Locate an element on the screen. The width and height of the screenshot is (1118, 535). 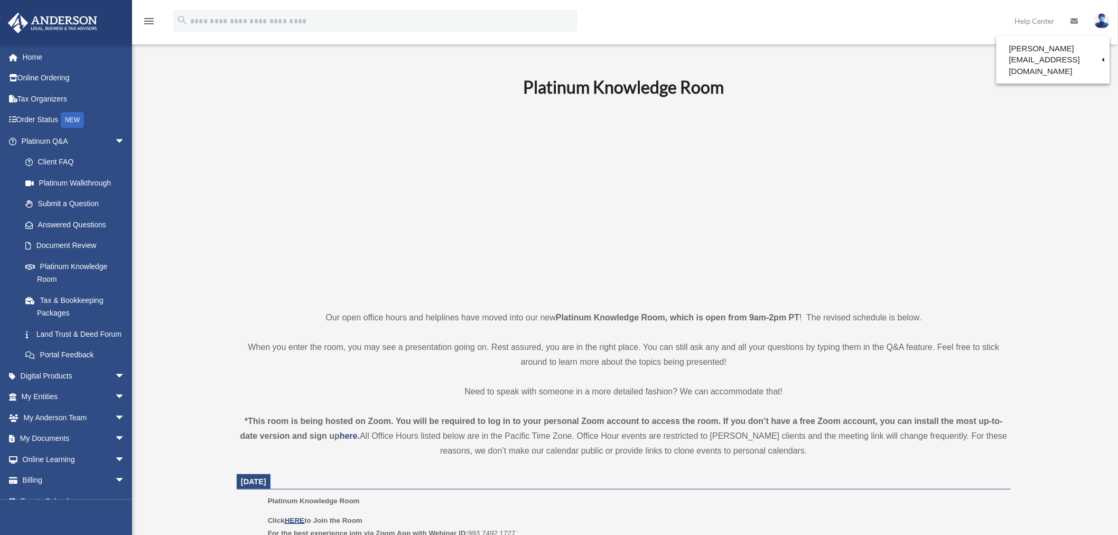
a: Billingarrow_drop_down is located at coordinates (74, 480).